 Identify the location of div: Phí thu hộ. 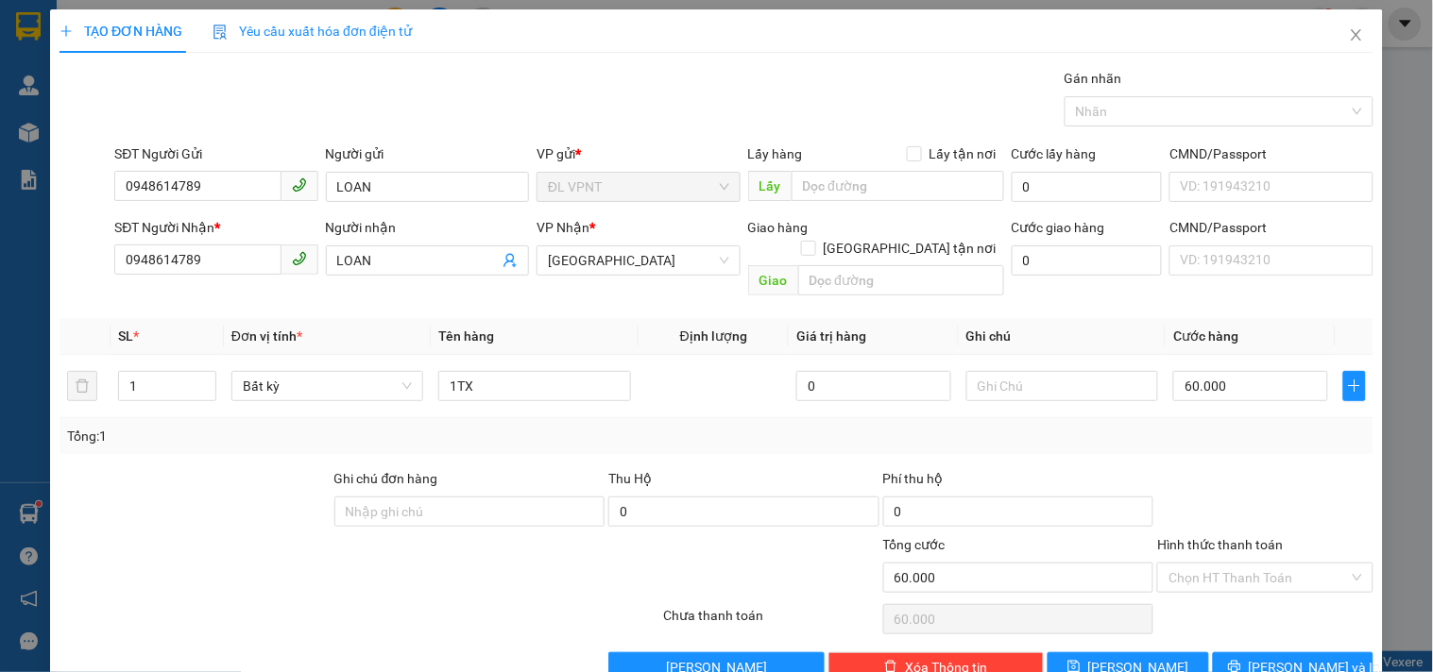
(1018, 483).